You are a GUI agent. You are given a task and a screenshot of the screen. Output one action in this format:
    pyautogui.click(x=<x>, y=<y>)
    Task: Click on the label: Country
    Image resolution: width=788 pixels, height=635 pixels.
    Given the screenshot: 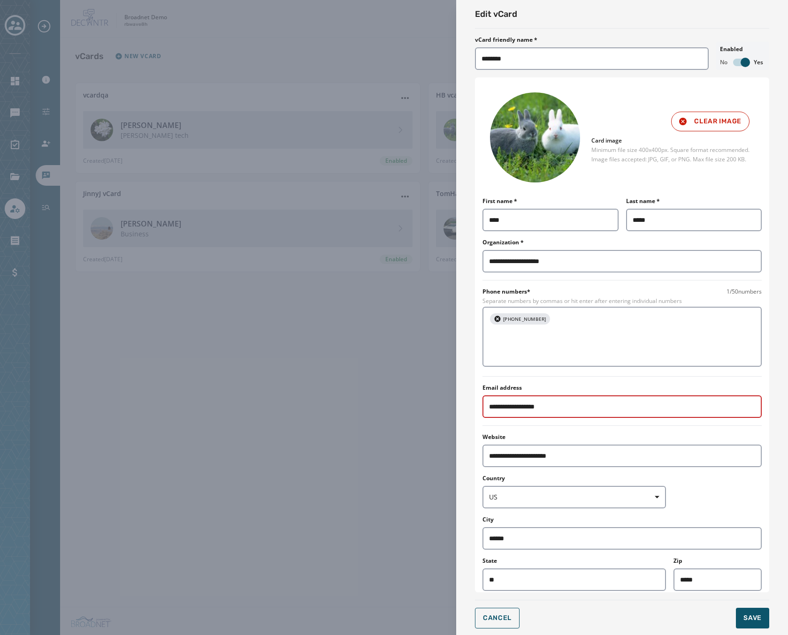 What is the action you would take?
    pyautogui.click(x=574, y=478)
    